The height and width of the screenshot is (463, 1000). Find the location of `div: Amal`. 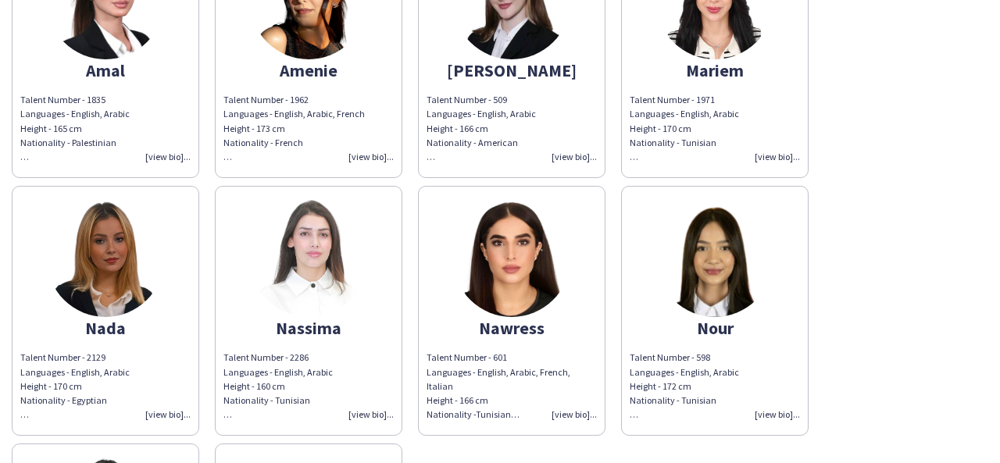

div: Amal is located at coordinates (105, 70).